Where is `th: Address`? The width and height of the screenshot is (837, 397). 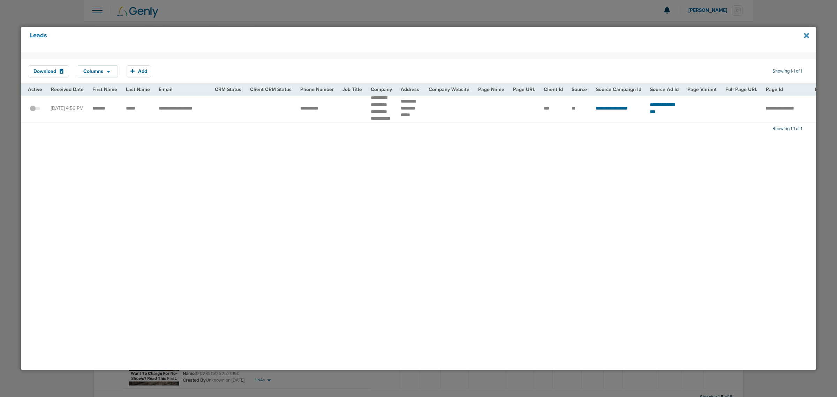 th: Address is located at coordinates (411, 89).